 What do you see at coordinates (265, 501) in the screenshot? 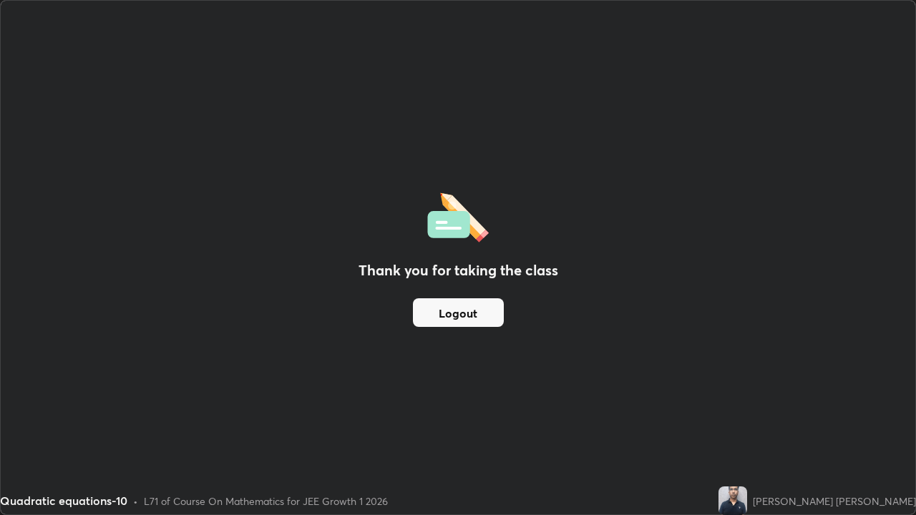
I see `div: L71 of Course On Mathematics for JEE Growth 1 2026` at bounding box center [265, 501].